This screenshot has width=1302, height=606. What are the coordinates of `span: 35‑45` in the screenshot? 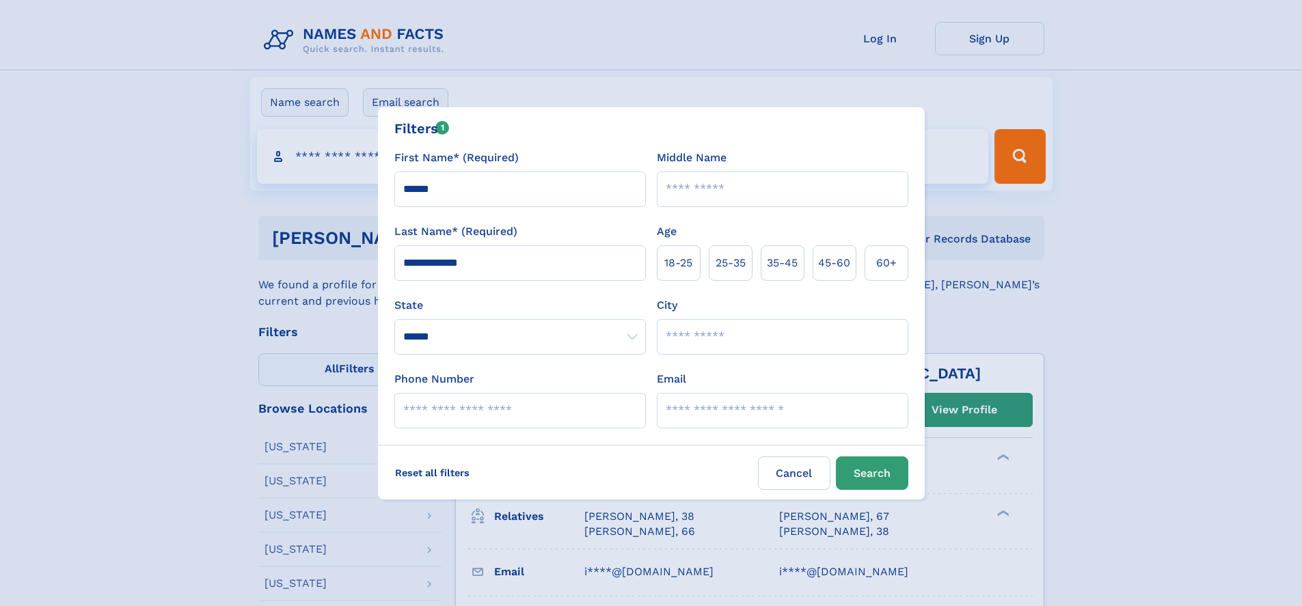 It's located at (782, 263).